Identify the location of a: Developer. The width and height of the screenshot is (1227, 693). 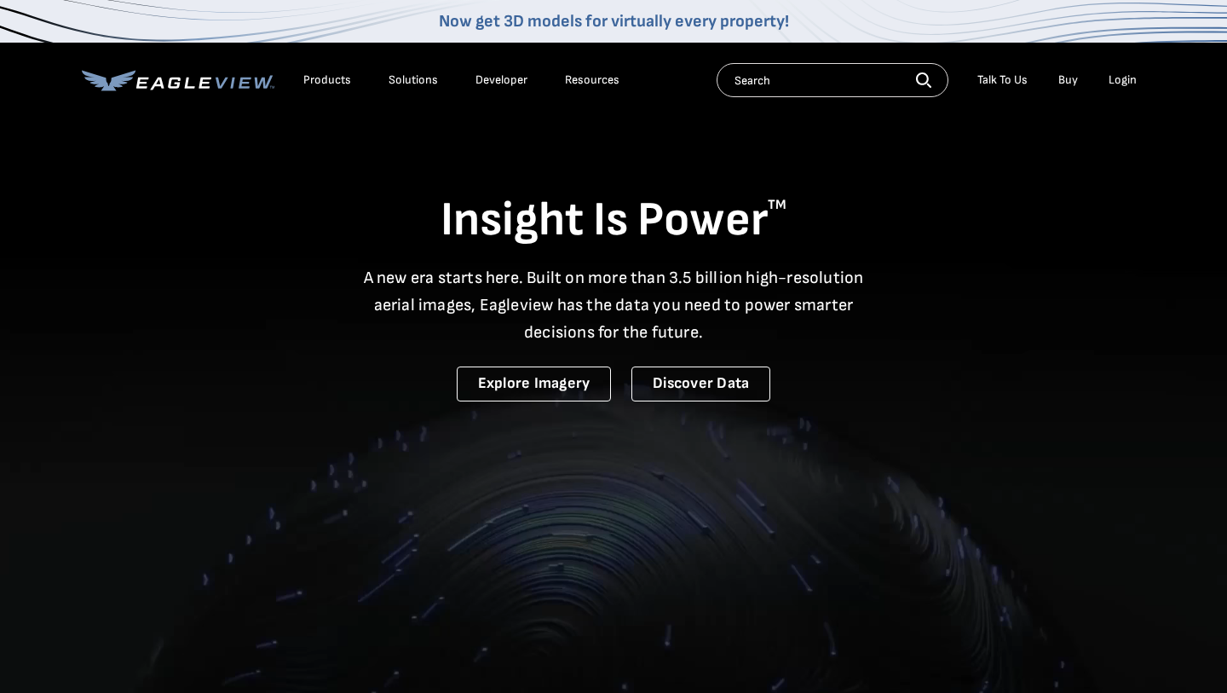
(501, 80).